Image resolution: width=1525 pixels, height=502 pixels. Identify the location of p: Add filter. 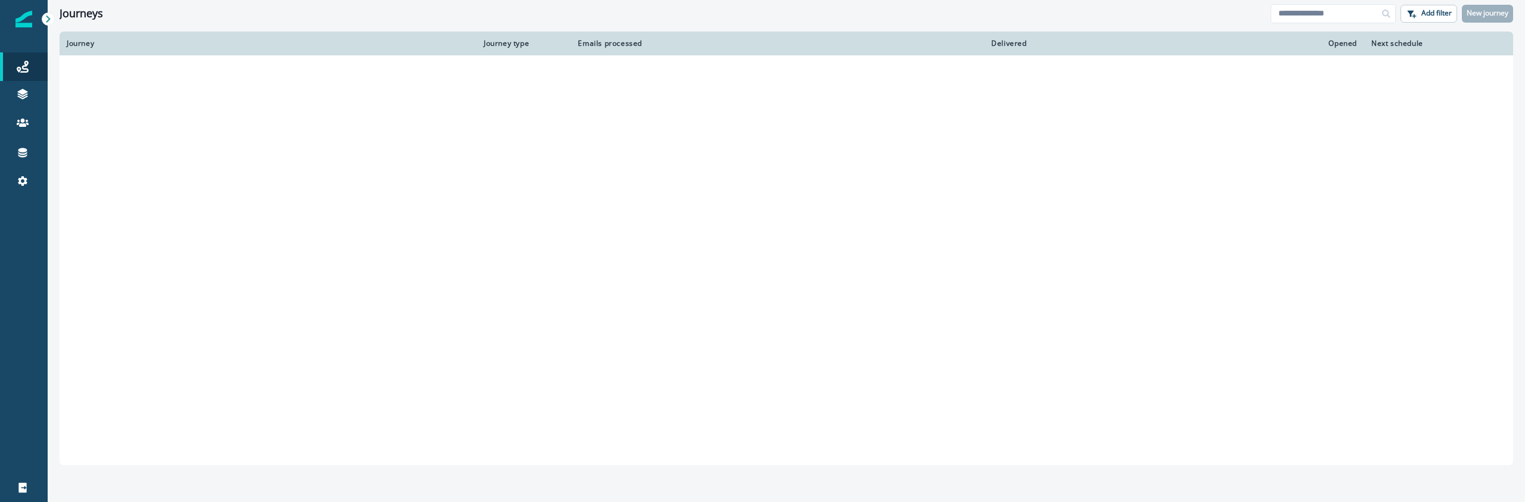
(1437, 13).